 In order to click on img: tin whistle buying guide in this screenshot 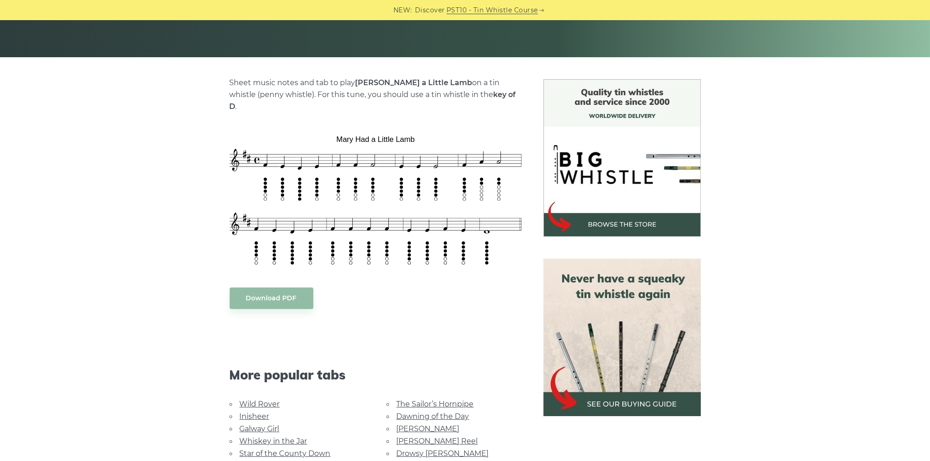, I will do `click(622, 337)`.